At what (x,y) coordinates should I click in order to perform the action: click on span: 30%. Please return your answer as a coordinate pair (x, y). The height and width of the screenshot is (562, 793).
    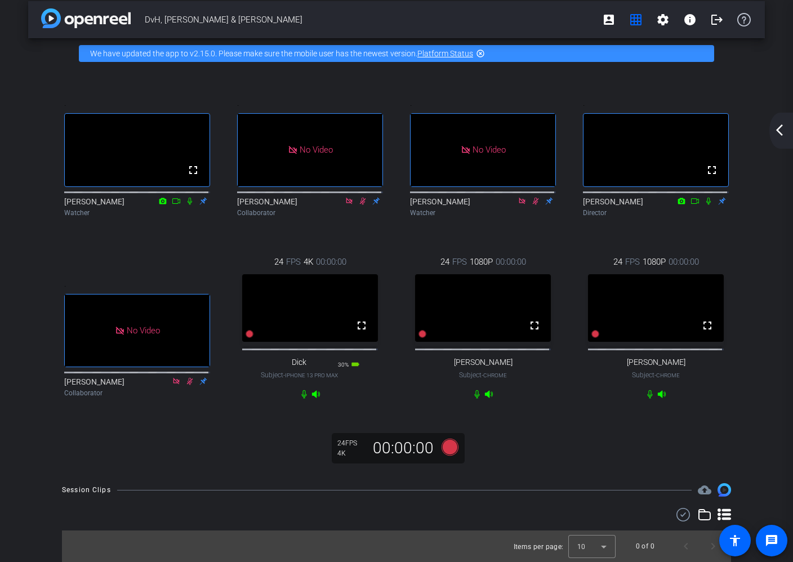
    Looking at the image, I should click on (343, 364).